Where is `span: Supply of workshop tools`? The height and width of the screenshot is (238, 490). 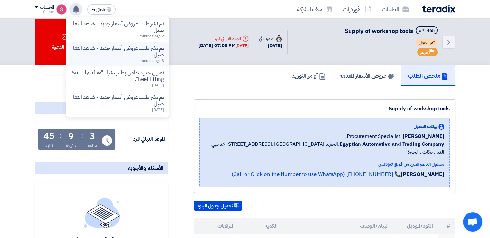 span: Supply of workshop tools is located at coordinates (379, 31).